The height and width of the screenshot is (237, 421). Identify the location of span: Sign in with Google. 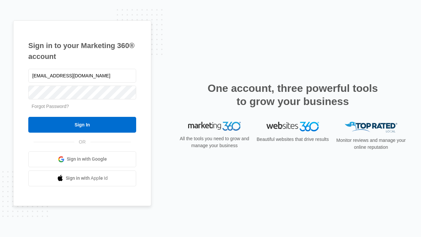
(87, 159).